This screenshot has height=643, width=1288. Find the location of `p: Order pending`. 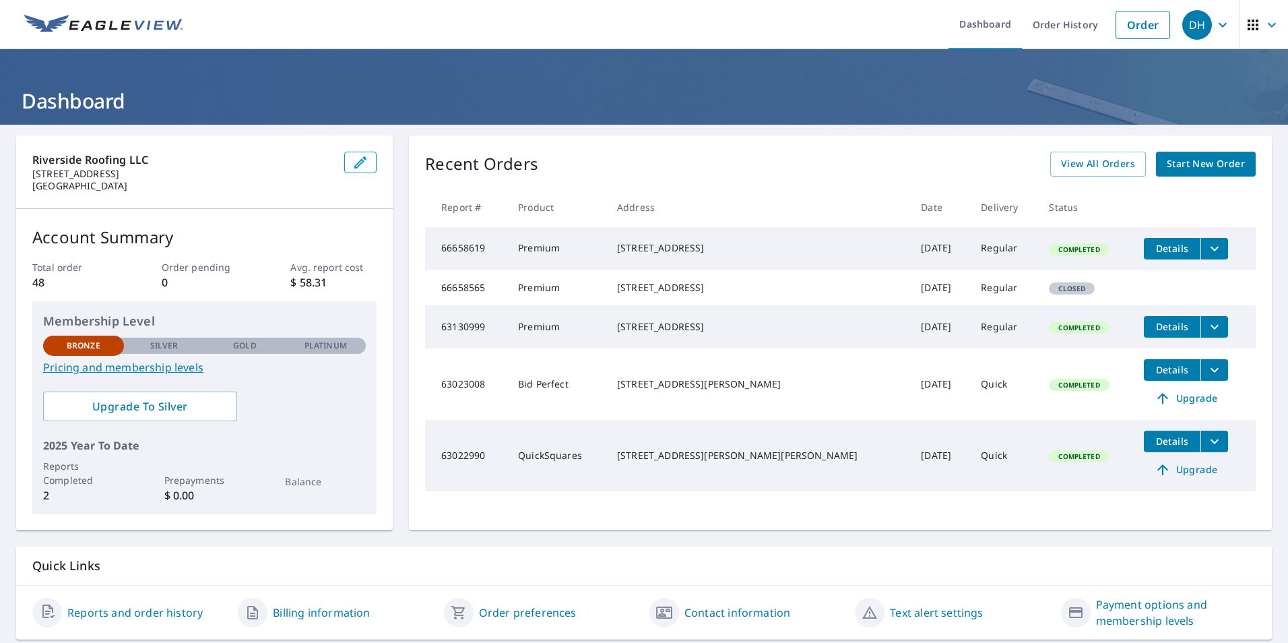

p: Order pending is located at coordinates (205, 267).